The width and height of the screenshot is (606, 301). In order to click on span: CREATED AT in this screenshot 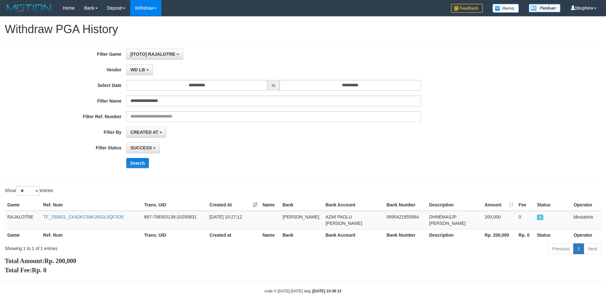, I will do `click(144, 132)`.